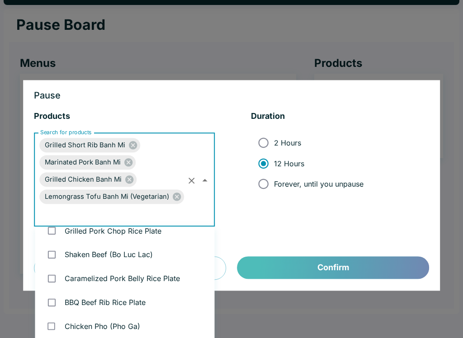 The image size is (463, 338). I want to click on span: Forever, until you unpause, so click(319, 184).